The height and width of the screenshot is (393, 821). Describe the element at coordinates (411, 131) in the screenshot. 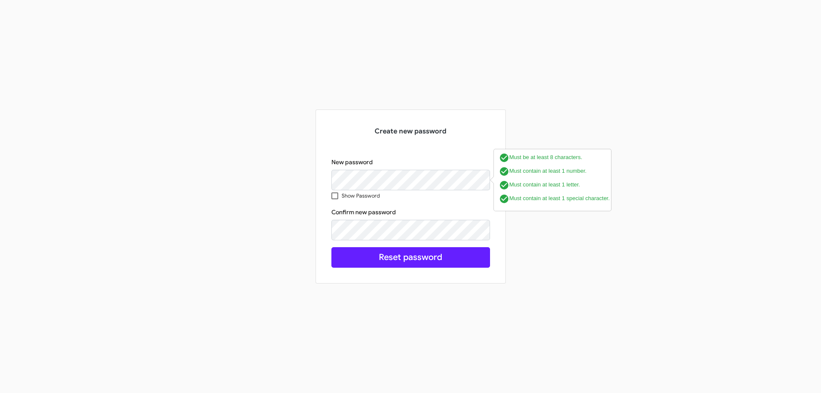

I see `h3: Create new password` at that location.